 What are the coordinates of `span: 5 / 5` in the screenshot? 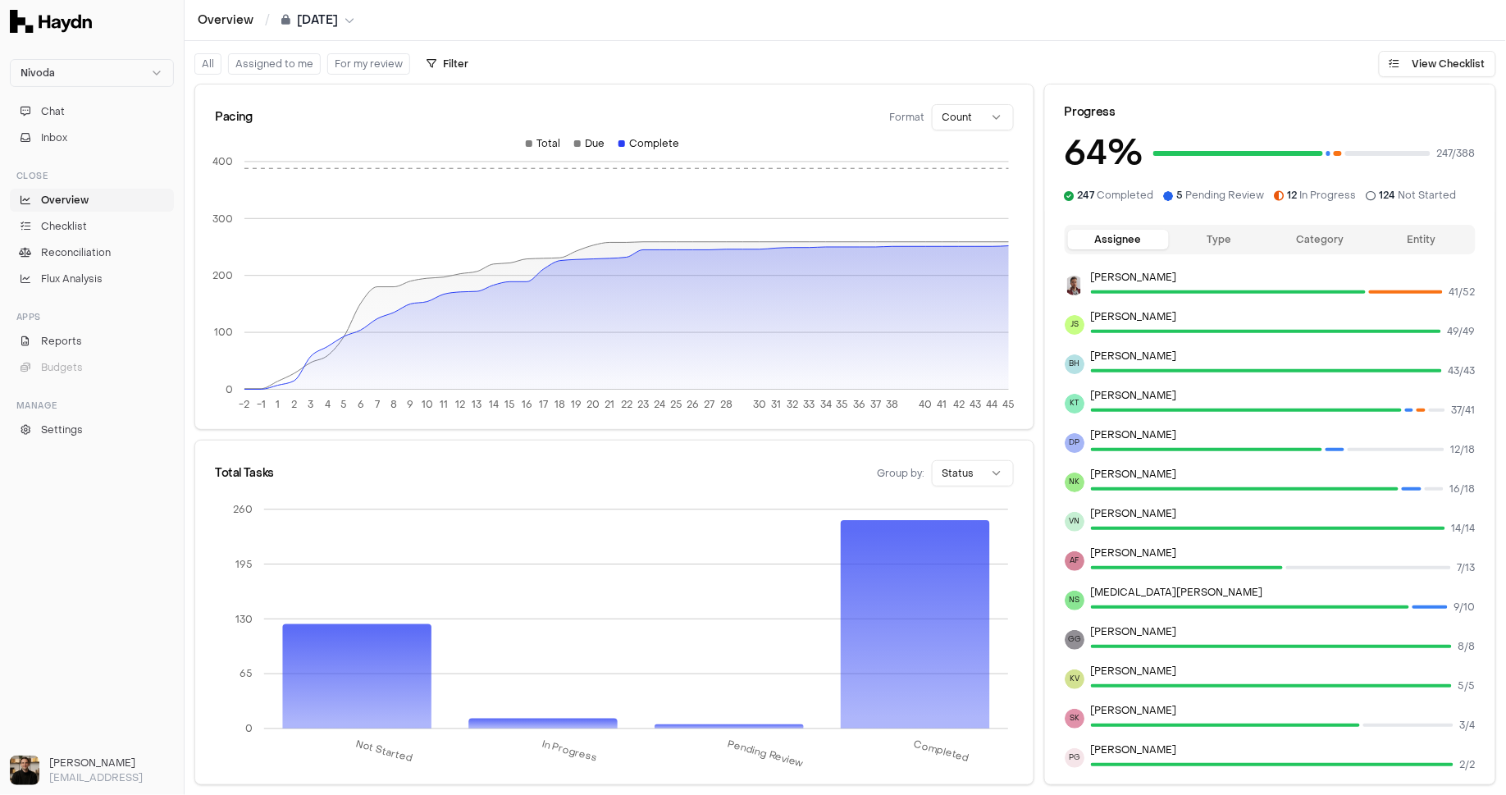 It's located at (1467, 686).